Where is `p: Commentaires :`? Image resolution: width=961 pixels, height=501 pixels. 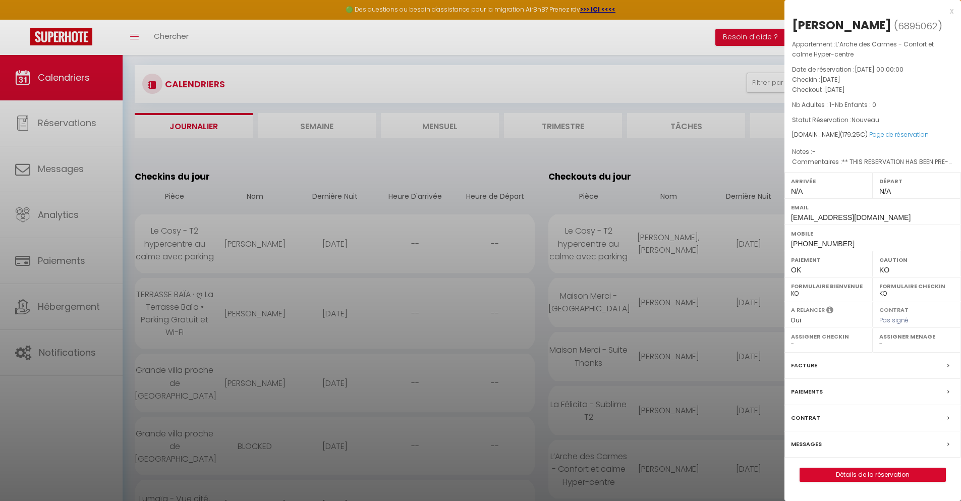
p: Commentaires : is located at coordinates (872, 162).